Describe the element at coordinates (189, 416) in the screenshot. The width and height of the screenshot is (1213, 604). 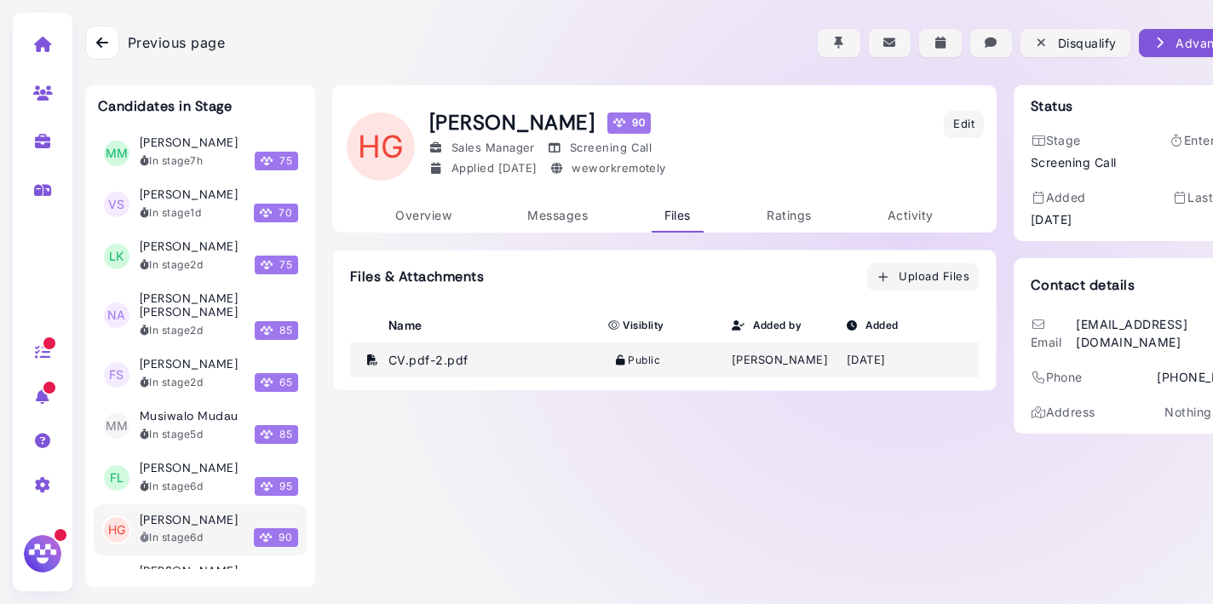
I see `h3: Musiwalo Mudau` at that location.